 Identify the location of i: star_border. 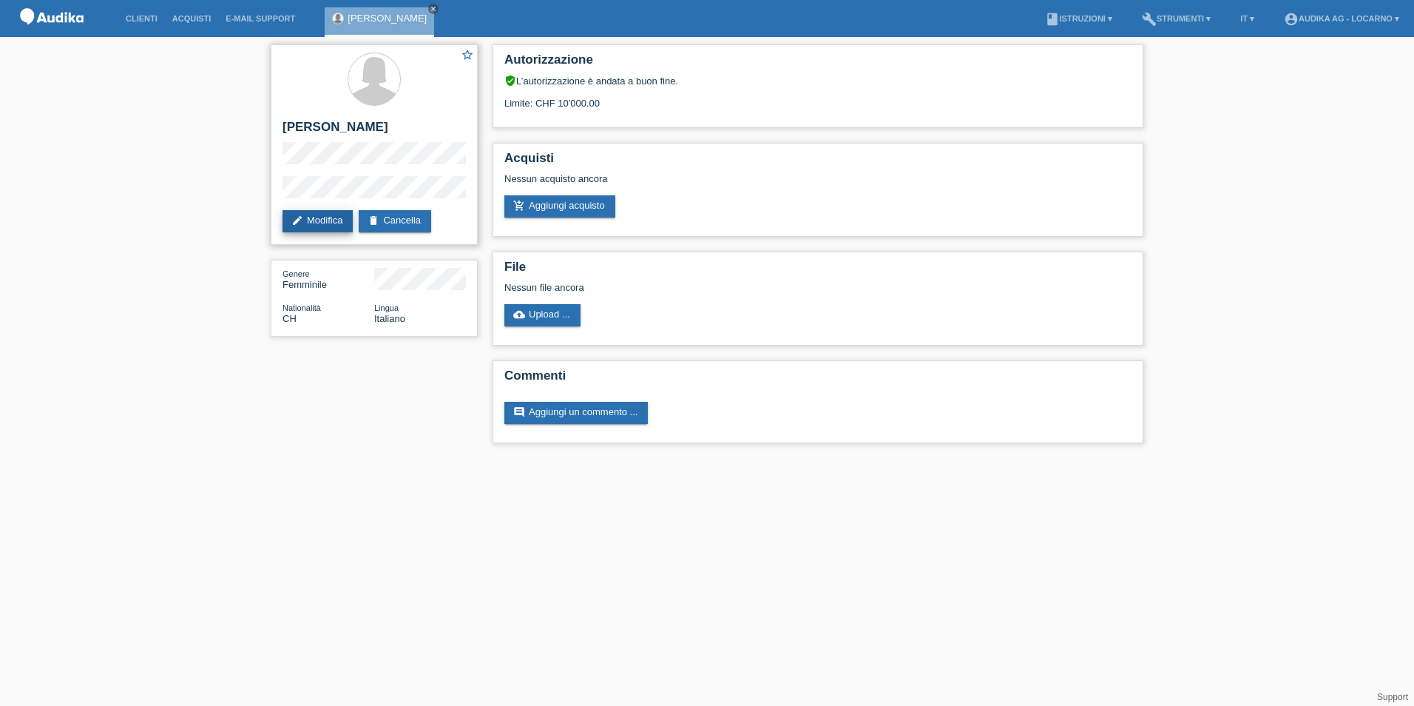
(468, 55).